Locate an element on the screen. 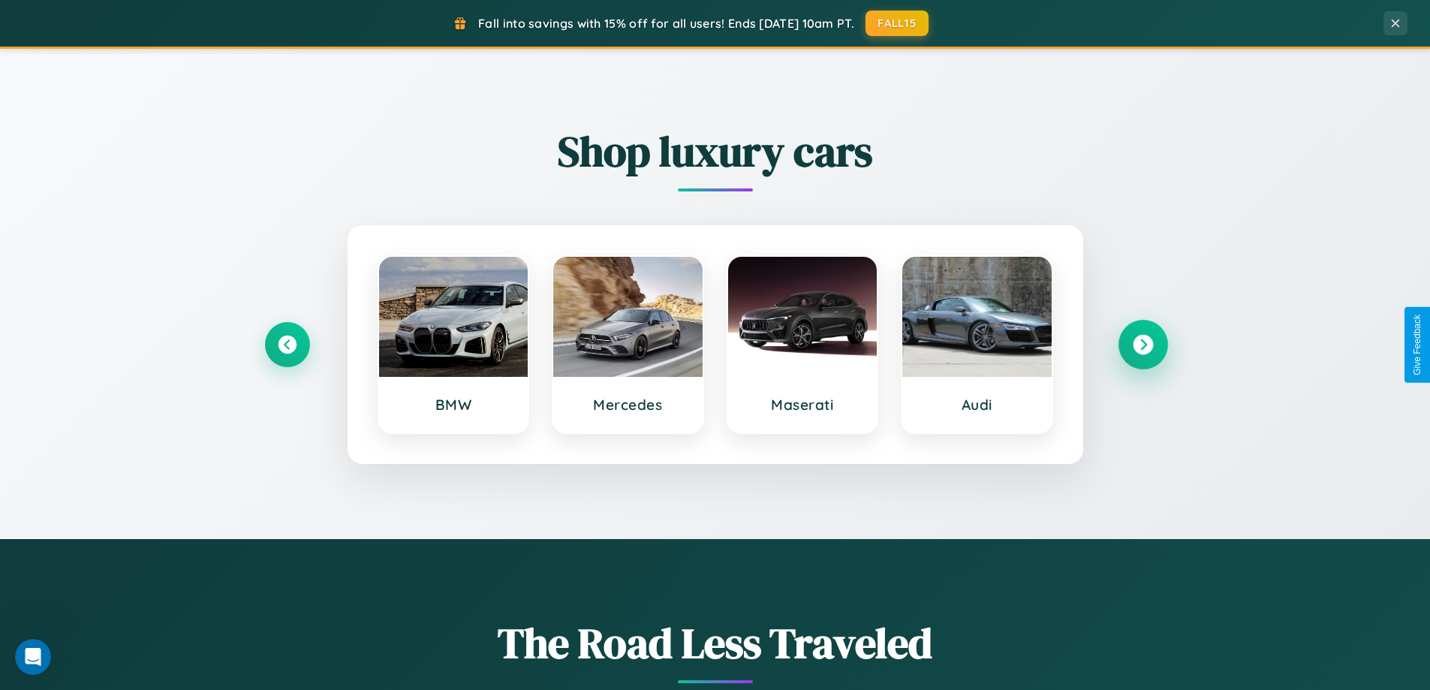 The width and height of the screenshot is (1430, 690). h3: BMW is located at coordinates (453, 405).